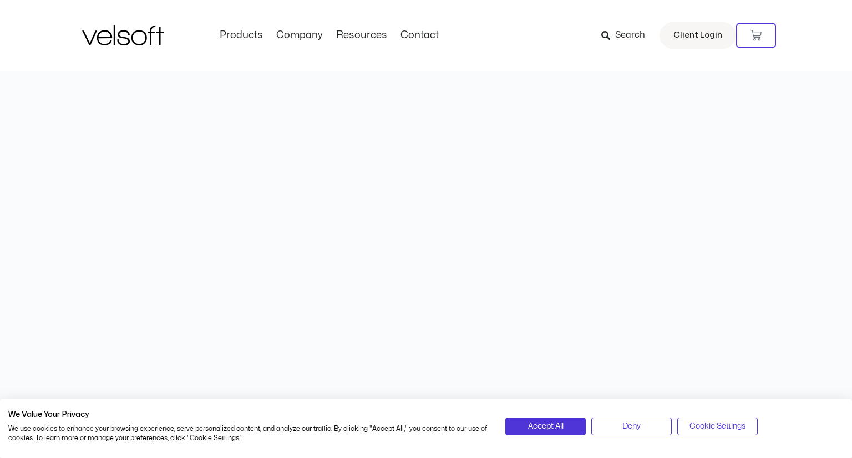  What do you see at coordinates (248, 415) in the screenshot?
I see `h2: We Value Your Privacy` at bounding box center [248, 415].